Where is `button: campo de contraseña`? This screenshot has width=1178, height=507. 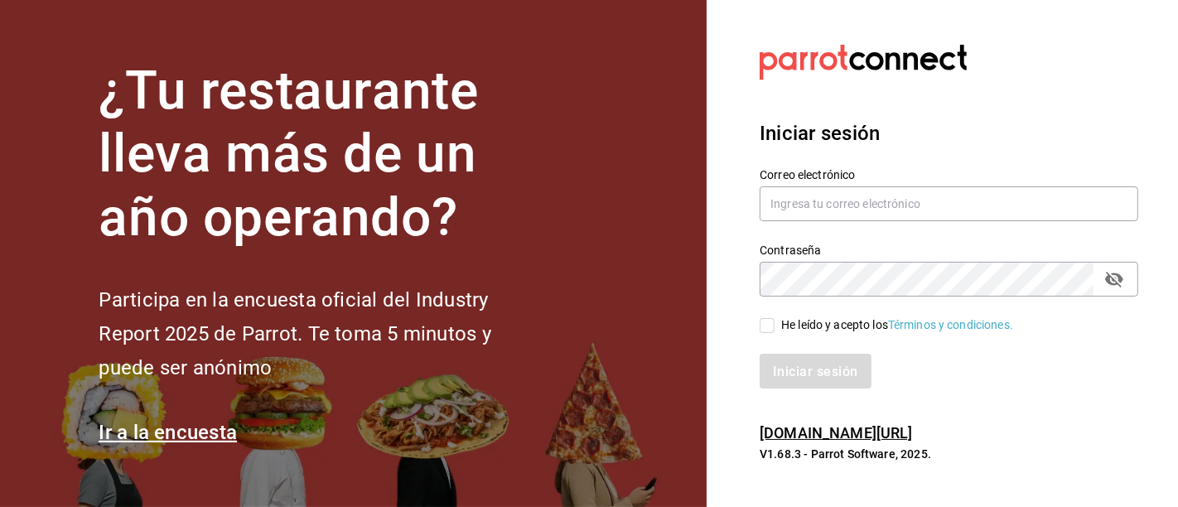 button: campo de contraseña is located at coordinates (1114, 279).